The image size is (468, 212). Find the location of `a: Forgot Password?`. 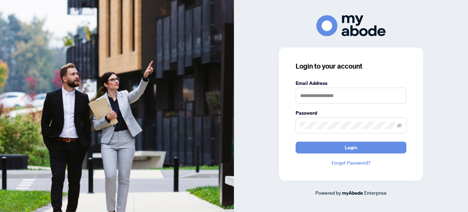

a: Forgot Password? is located at coordinates (351, 163).